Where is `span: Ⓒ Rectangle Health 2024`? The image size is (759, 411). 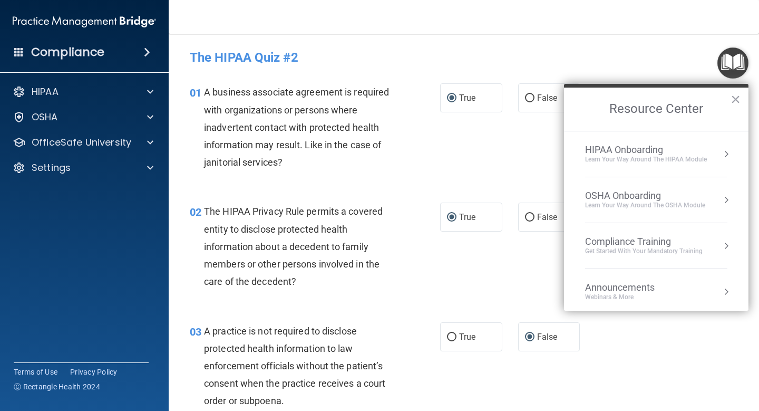 span: Ⓒ Rectangle Health 2024 is located at coordinates (57, 387).